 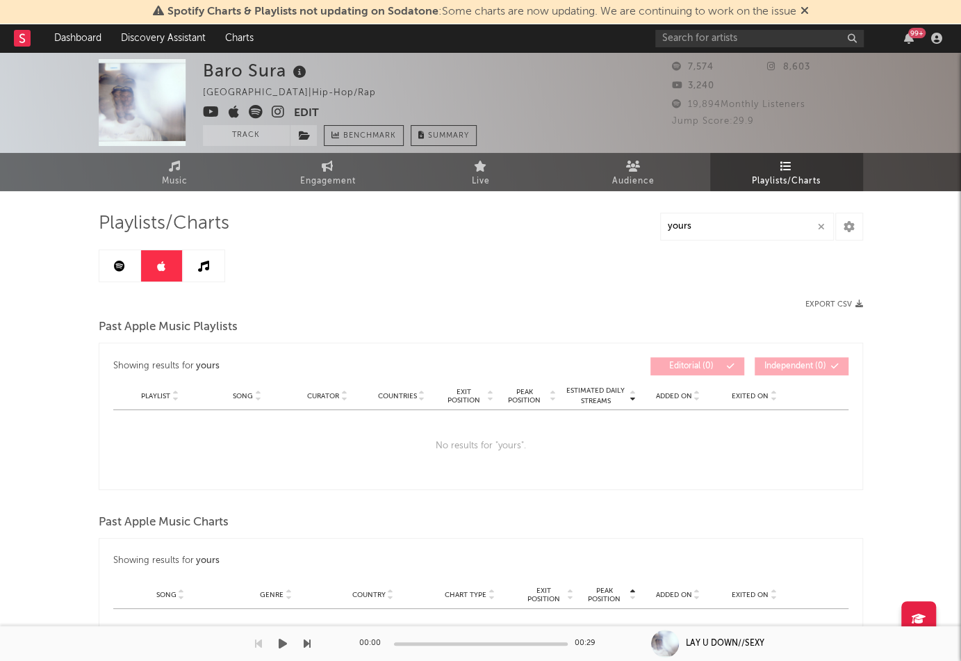 I want to click on span: Genre, so click(x=272, y=595).